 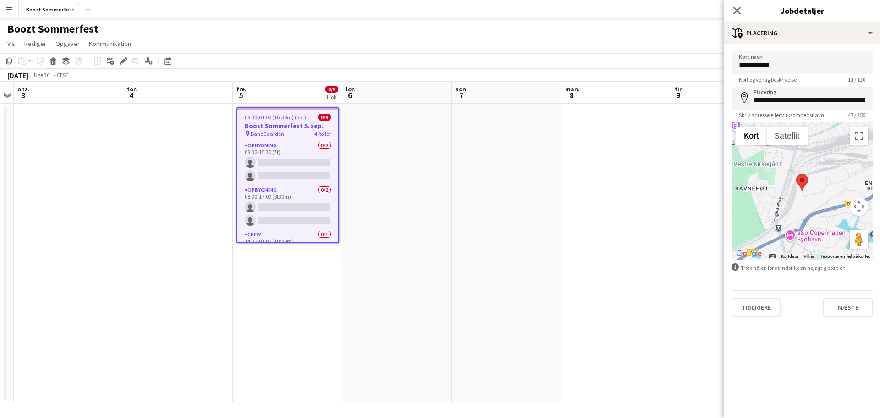 What do you see at coordinates (11, 44) in the screenshot?
I see `span: Vis` at bounding box center [11, 44].